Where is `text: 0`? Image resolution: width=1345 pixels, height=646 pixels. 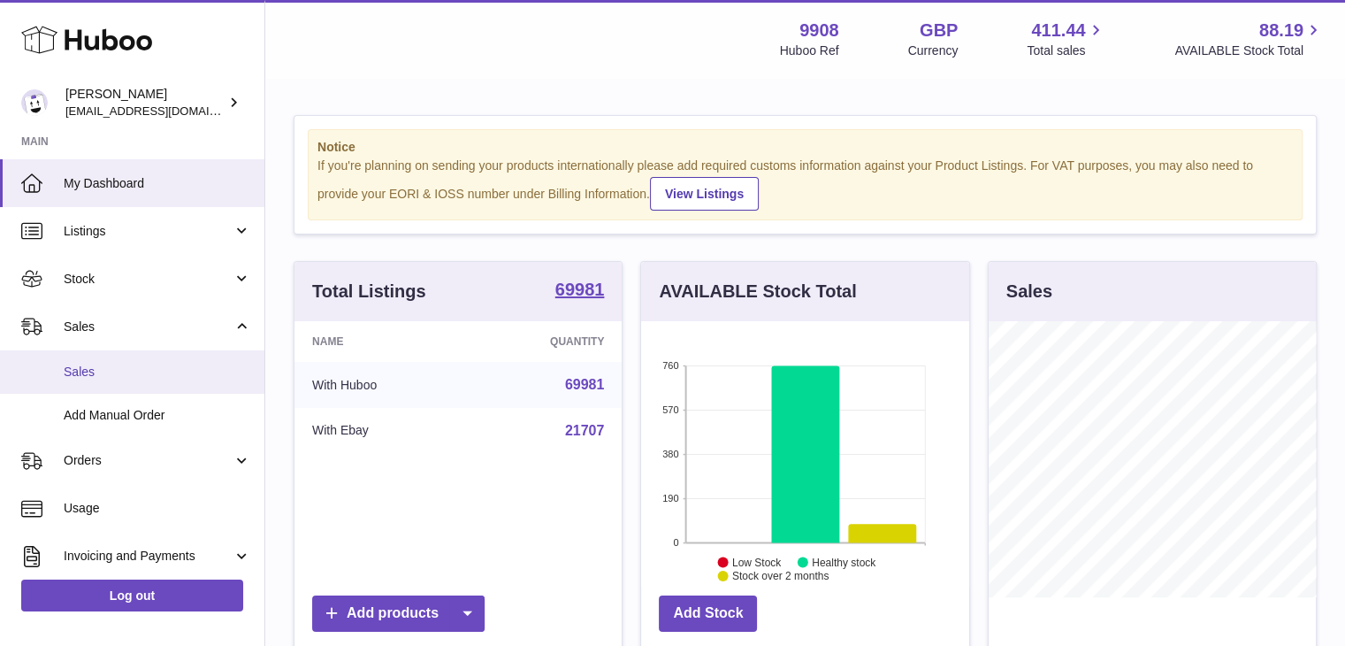 text: 0 is located at coordinates (676, 542).